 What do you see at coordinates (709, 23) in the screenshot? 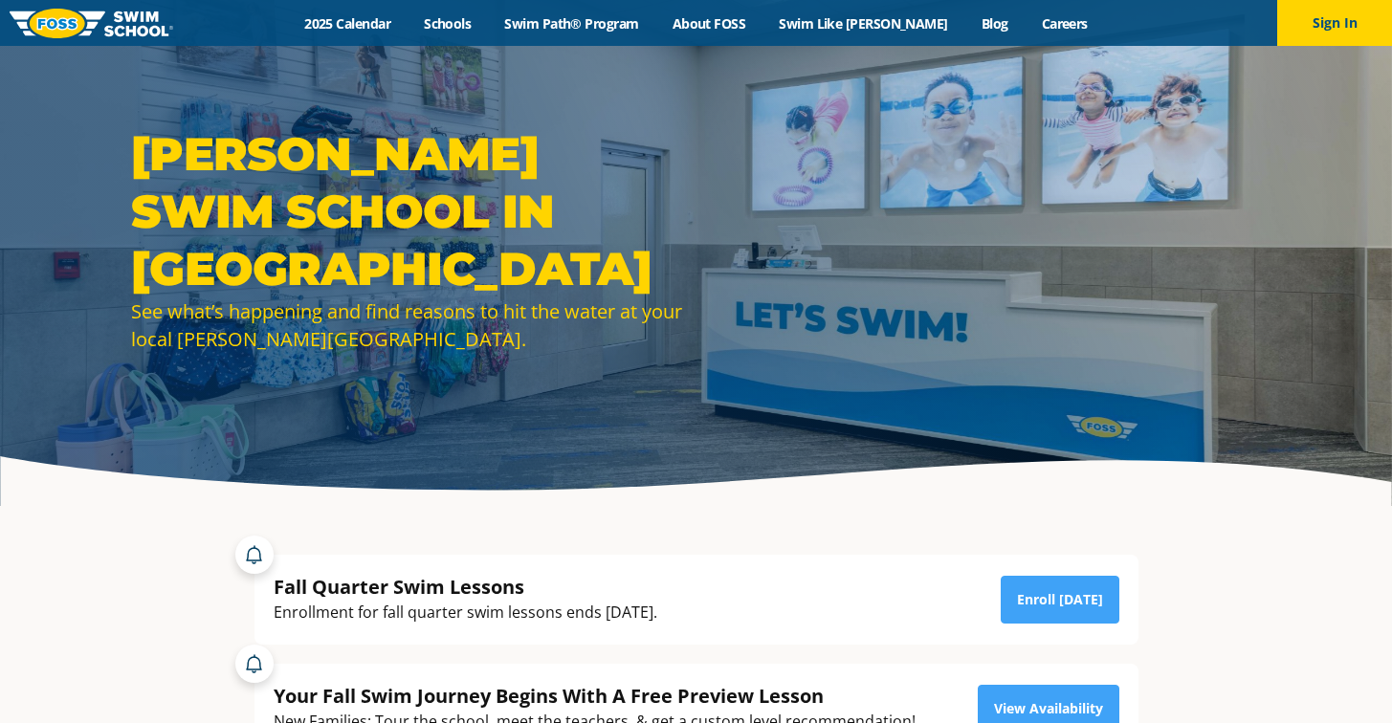
I see `a: About FOSS` at bounding box center [709, 23].